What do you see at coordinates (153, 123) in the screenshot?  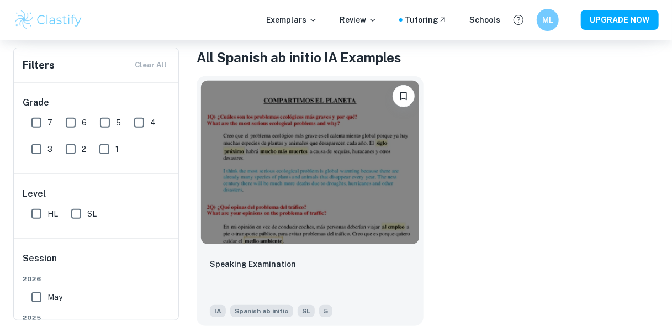 I see `span: 4` at bounding box center [153, 123].